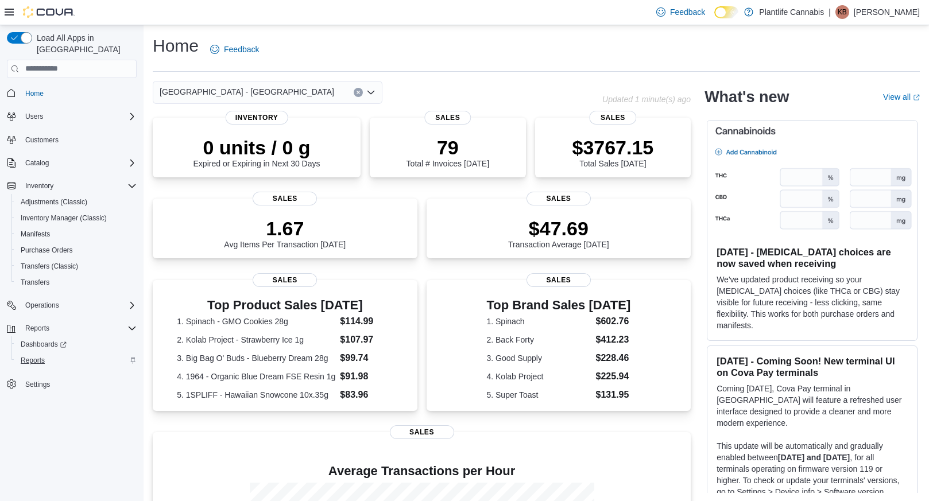 This screenshot has width=929, height=501. Describe the element at coordinates (647, 99) in the screenshot. I see `p: Updated 1 minute(s) ago` at that location.